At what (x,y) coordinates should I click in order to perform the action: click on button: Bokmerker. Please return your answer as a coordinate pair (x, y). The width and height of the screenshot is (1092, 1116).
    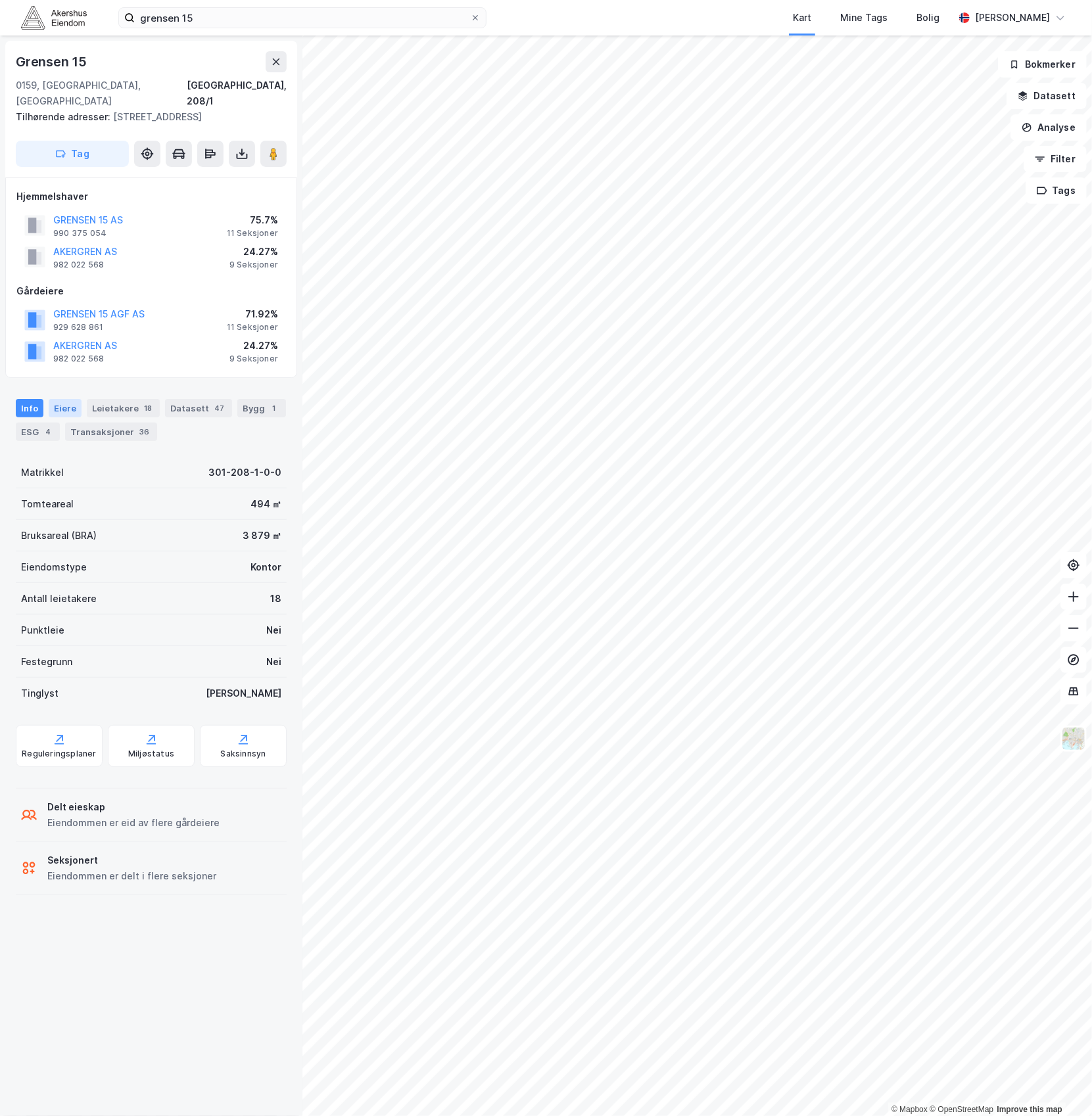
    Looking at the image, I should click on (1042, 65).